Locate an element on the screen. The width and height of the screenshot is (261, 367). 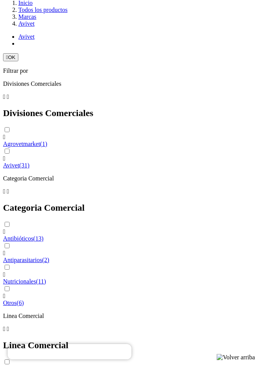
span: (6) is located at coordinates (20, 302).